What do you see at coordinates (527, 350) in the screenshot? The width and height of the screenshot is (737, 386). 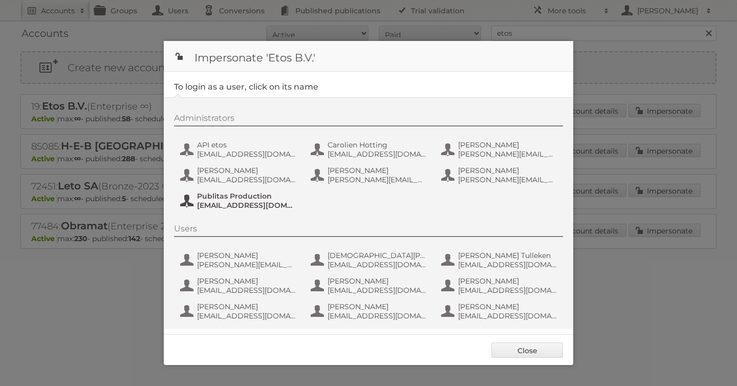 I see `a: Close` at bounding box center [527, 350].